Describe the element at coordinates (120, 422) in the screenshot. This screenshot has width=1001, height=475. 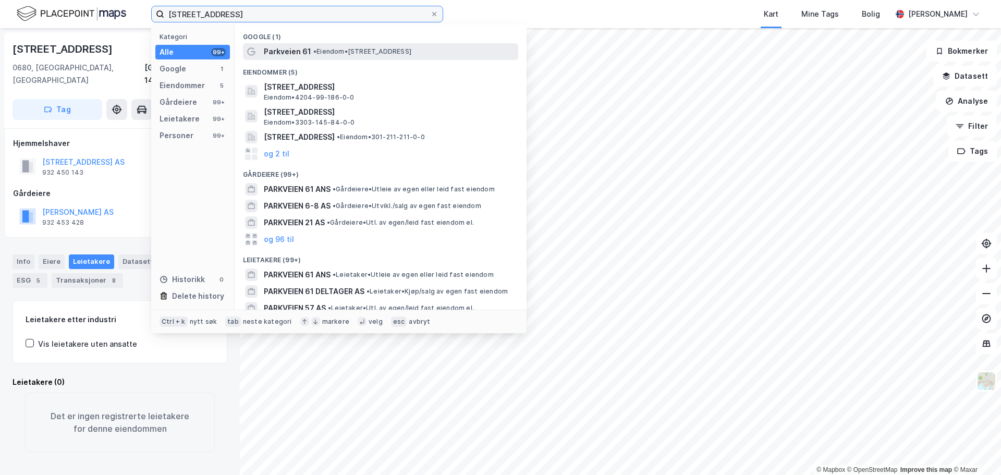
I see `div: Det er ingen registrerte leietakere for denne eiendommen` at that location.